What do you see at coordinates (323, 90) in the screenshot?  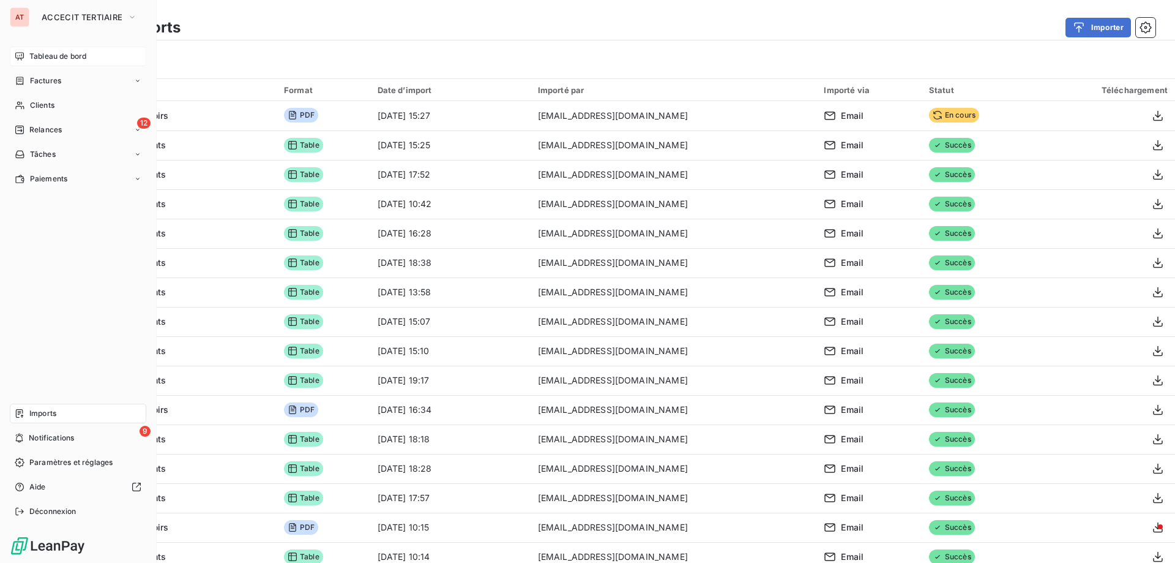 I see `div: Format` at bounding box center [323, 90].